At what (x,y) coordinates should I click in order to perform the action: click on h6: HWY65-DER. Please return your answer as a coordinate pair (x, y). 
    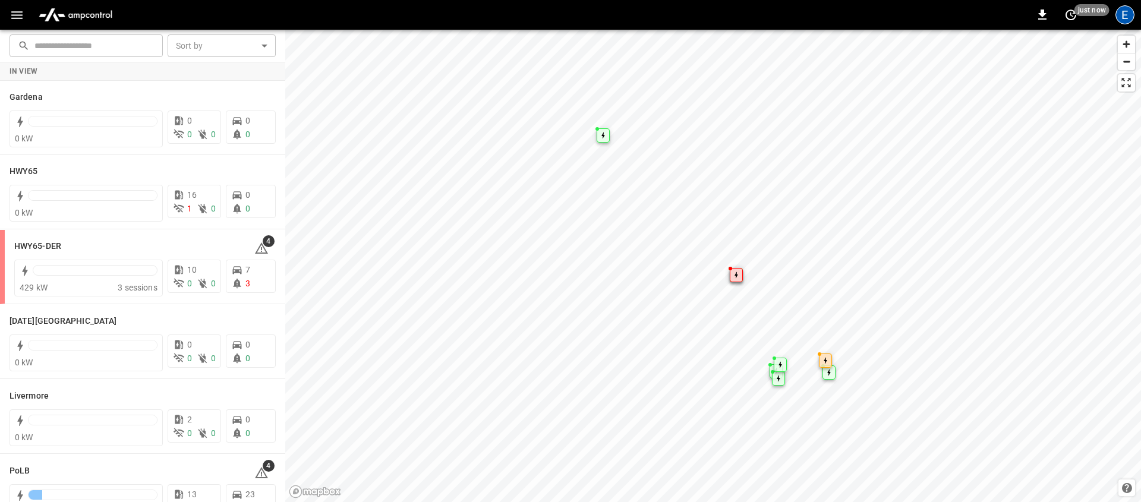
    Looking at the image, I should click on (37, 247).